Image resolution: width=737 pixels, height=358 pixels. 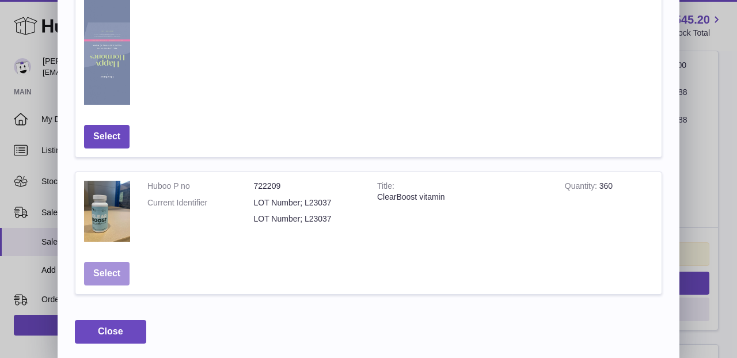 I want to click on strong: Title, so click(x=386, y=187).